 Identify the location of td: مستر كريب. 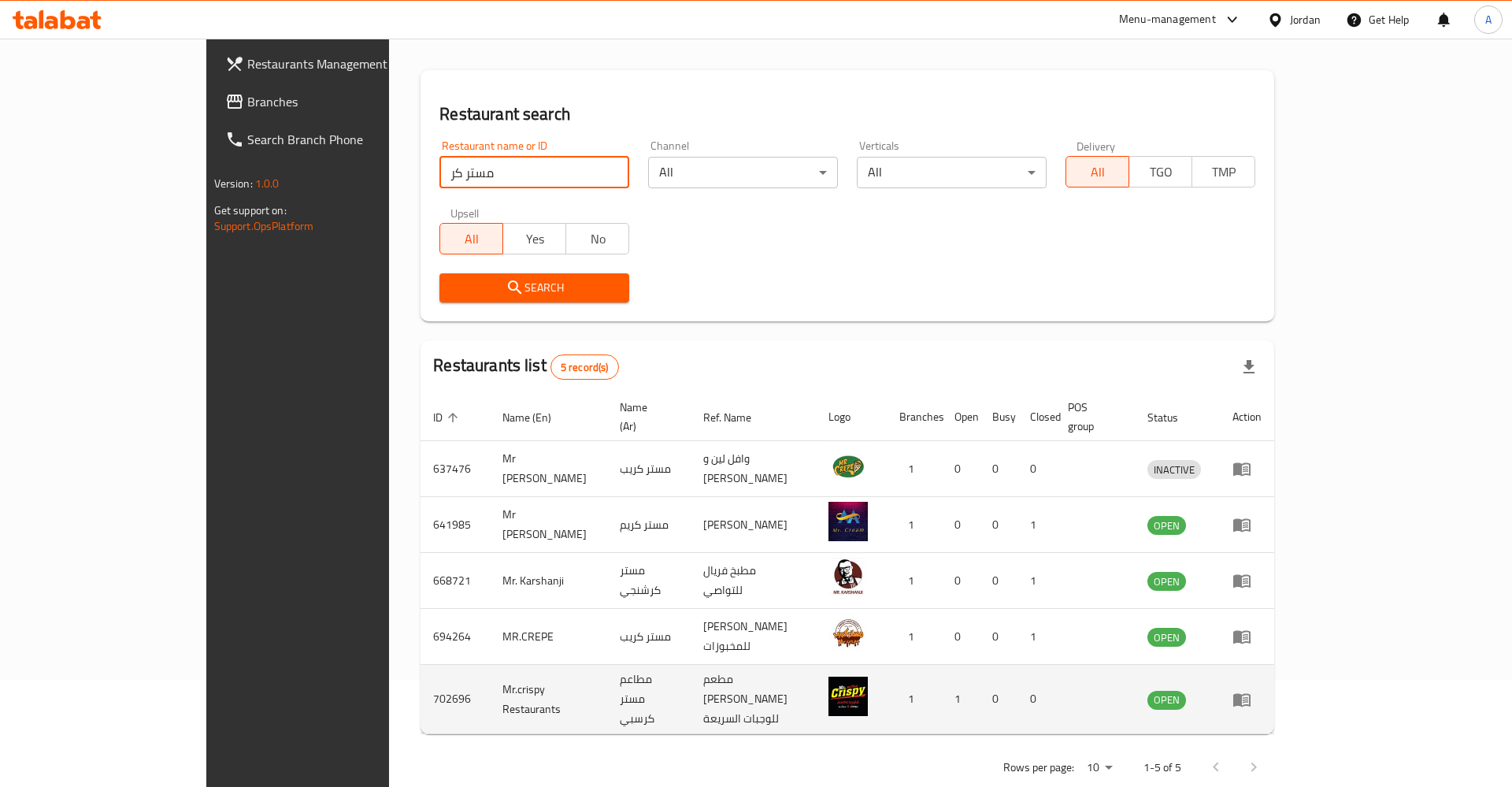
(649, 636).